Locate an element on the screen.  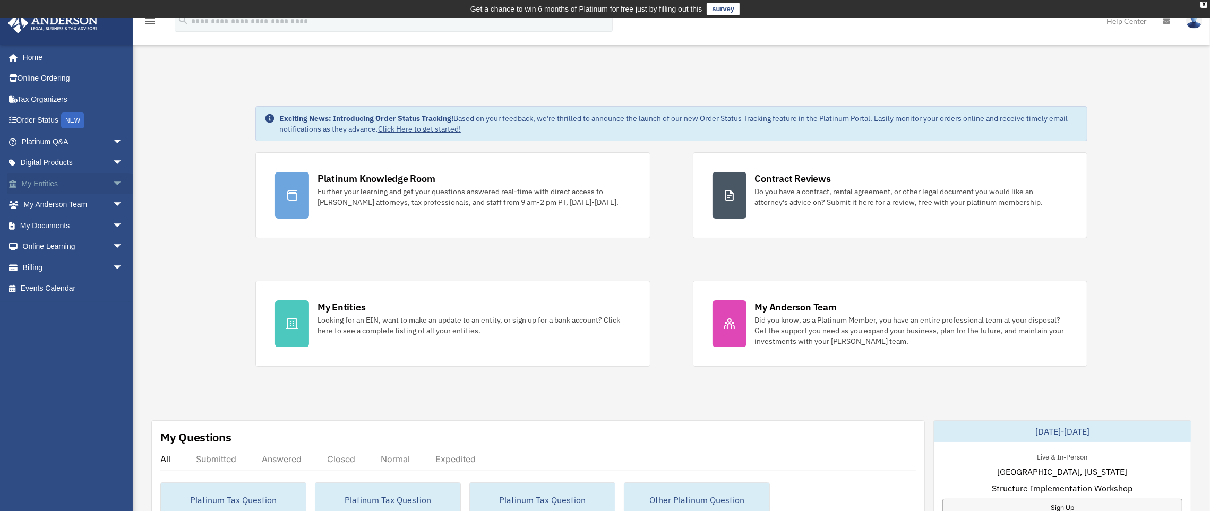
div: Submitted is located at coordinates (216, 459).